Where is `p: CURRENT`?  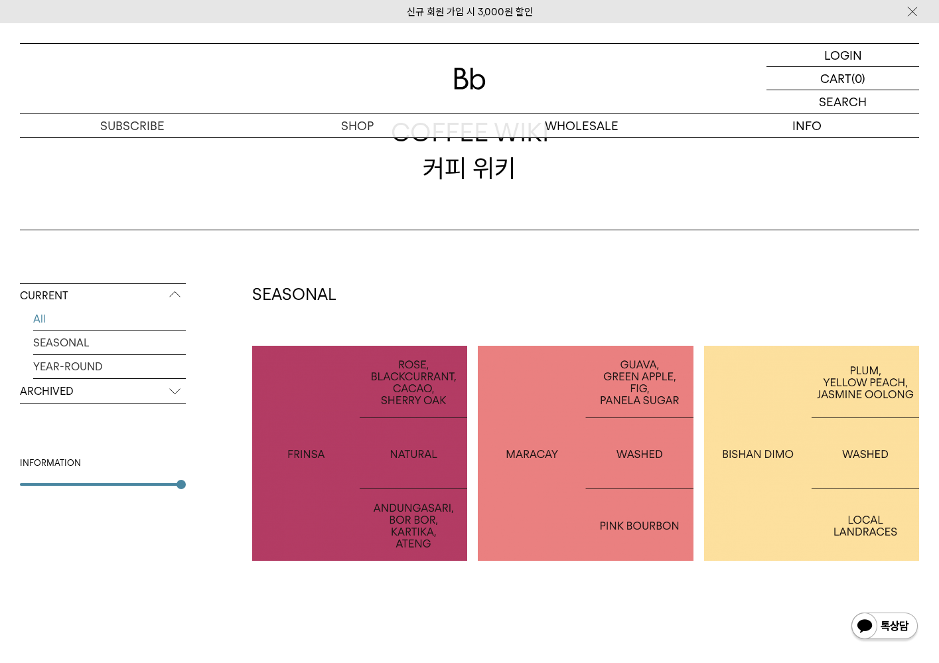 p: CURRENT is located at coordinates (103, 296).